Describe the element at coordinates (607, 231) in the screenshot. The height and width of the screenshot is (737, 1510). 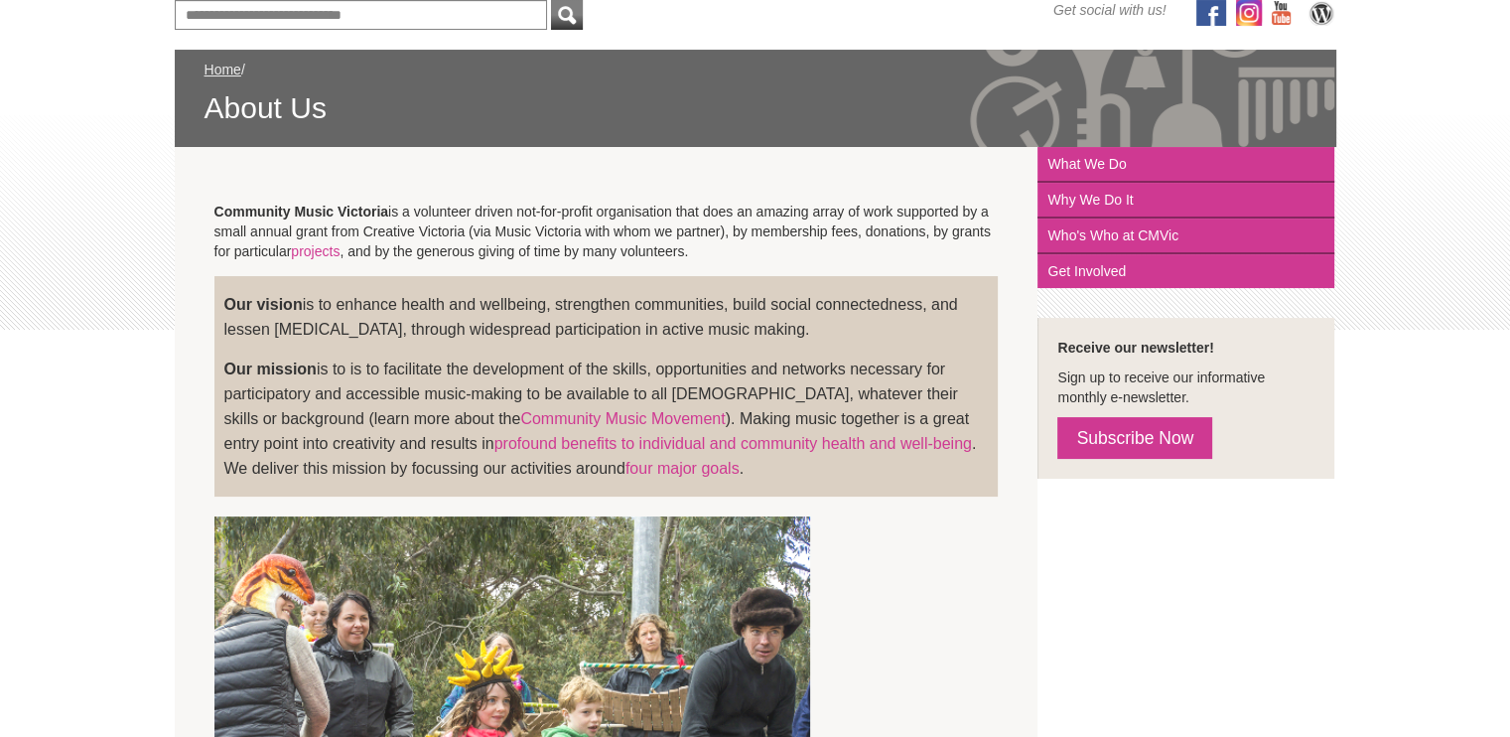
I see `p: is a volunteer driven not-for-profit organisation that does an amazing array of work supported by...` at that location.